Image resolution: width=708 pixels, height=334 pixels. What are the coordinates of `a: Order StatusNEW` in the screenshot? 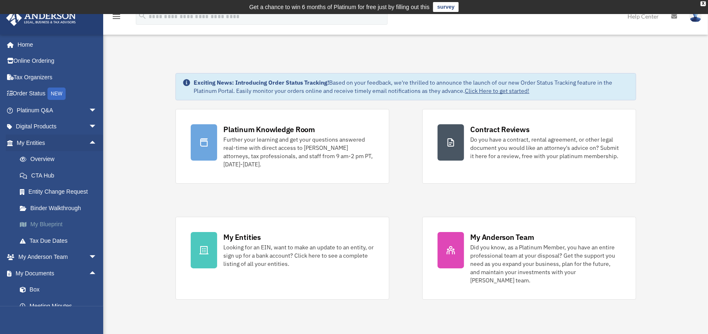 It's located at (57, 94).